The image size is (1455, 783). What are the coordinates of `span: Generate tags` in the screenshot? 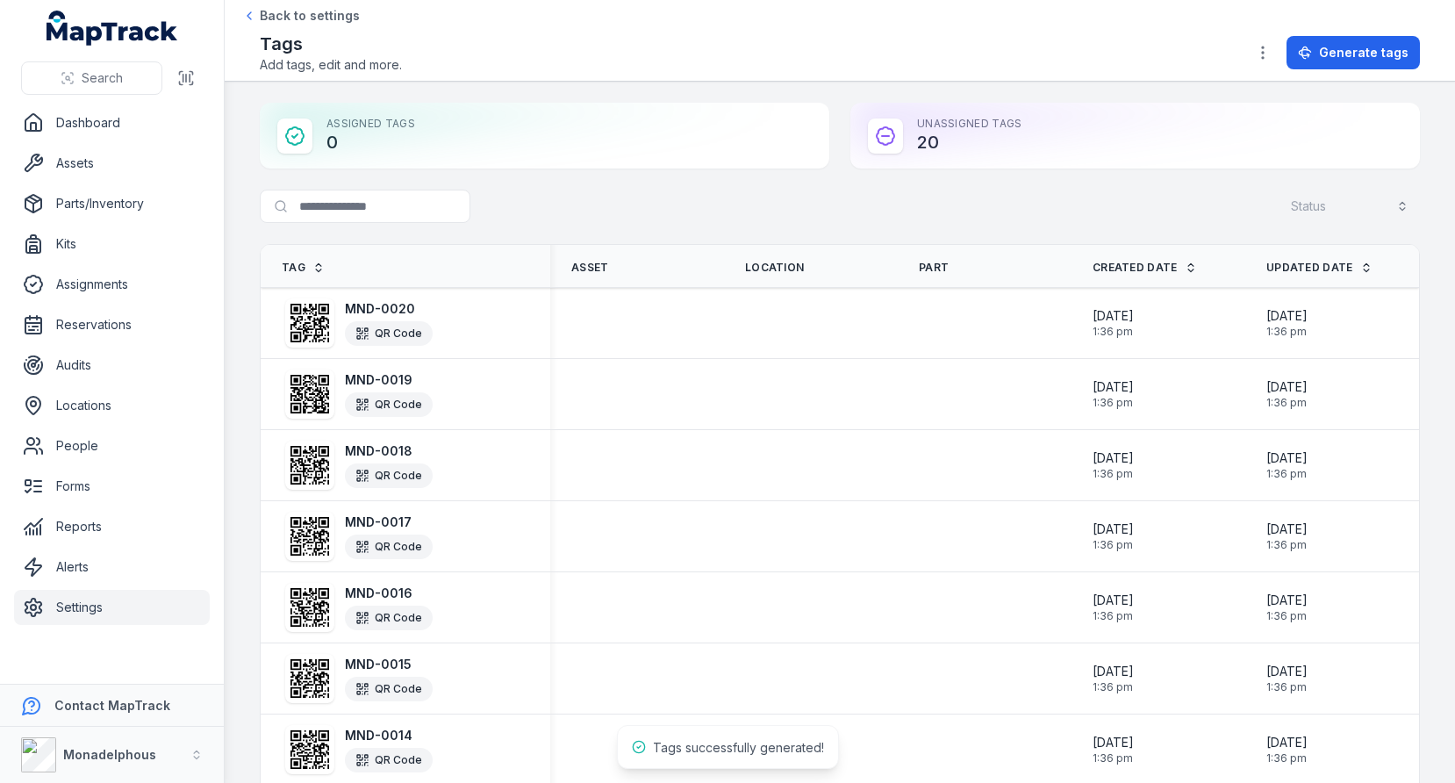 It's located at (1364, 53).